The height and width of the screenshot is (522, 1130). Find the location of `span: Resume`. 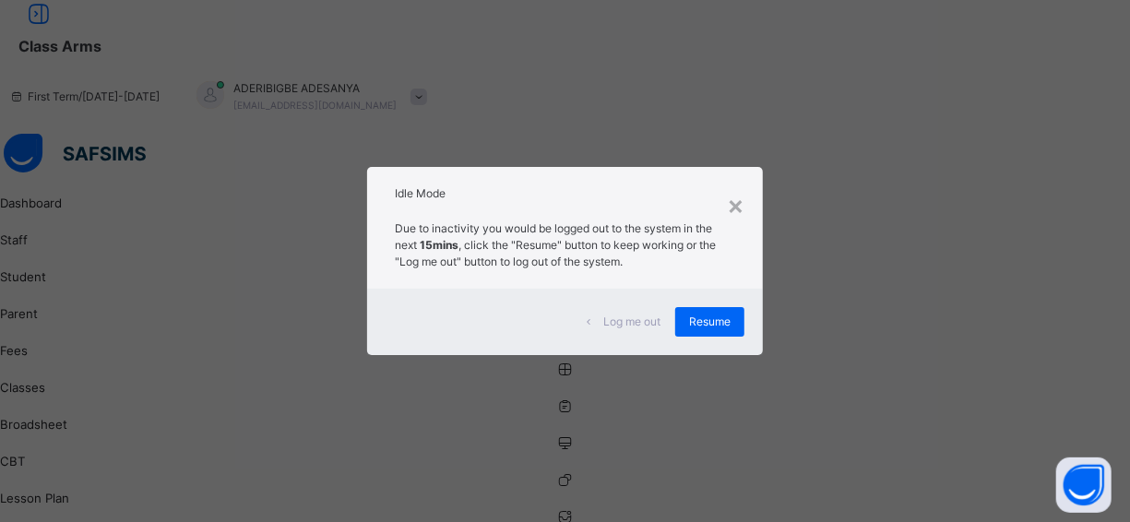

span: Resume is located at coordinates (709, 322).